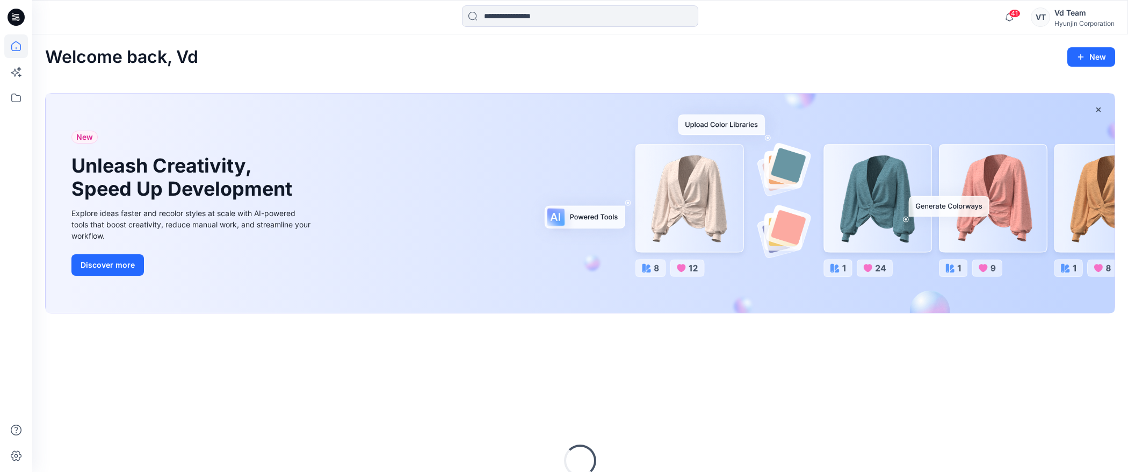  What do you see at coordinates (192, 265) in the screenshot?
I see `a: Discover more` at bounding box center [192, 265].